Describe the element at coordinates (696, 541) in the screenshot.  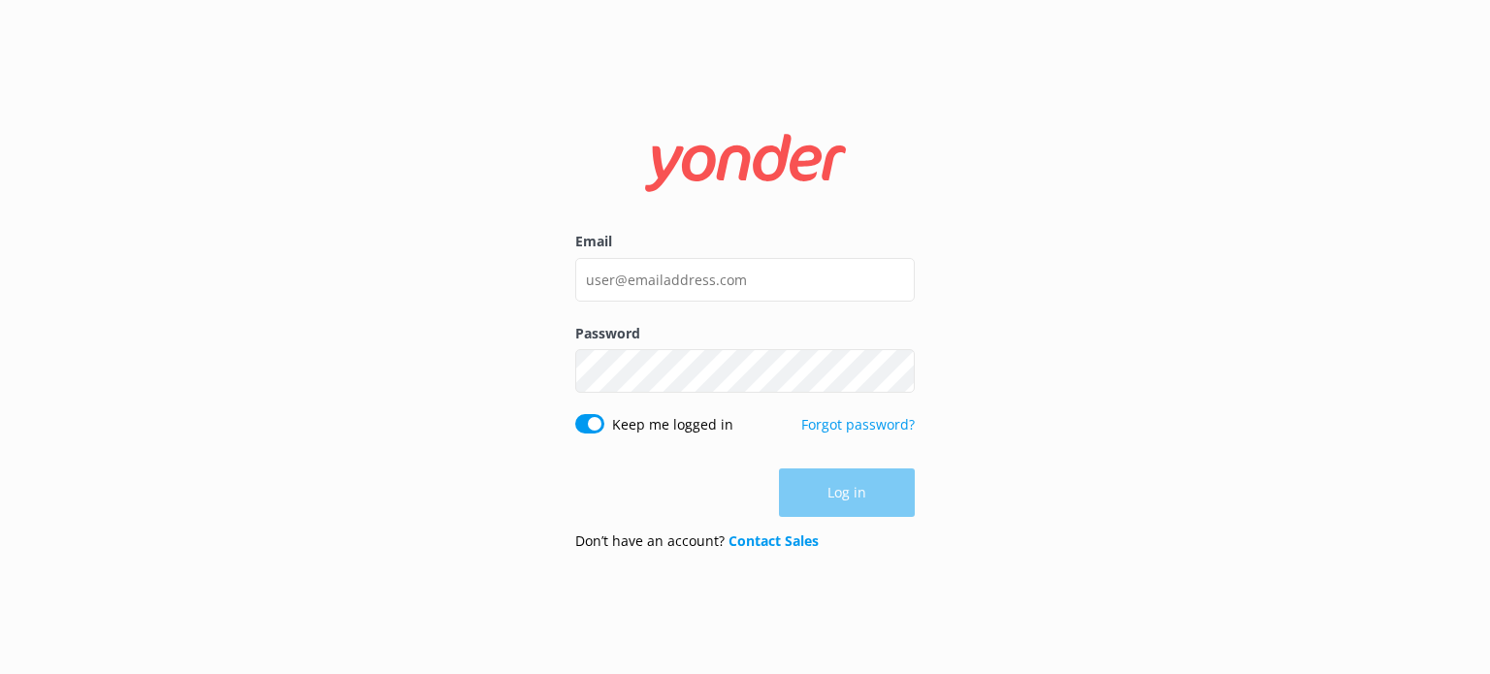
I see `p: Don’t have an account?` at that location.